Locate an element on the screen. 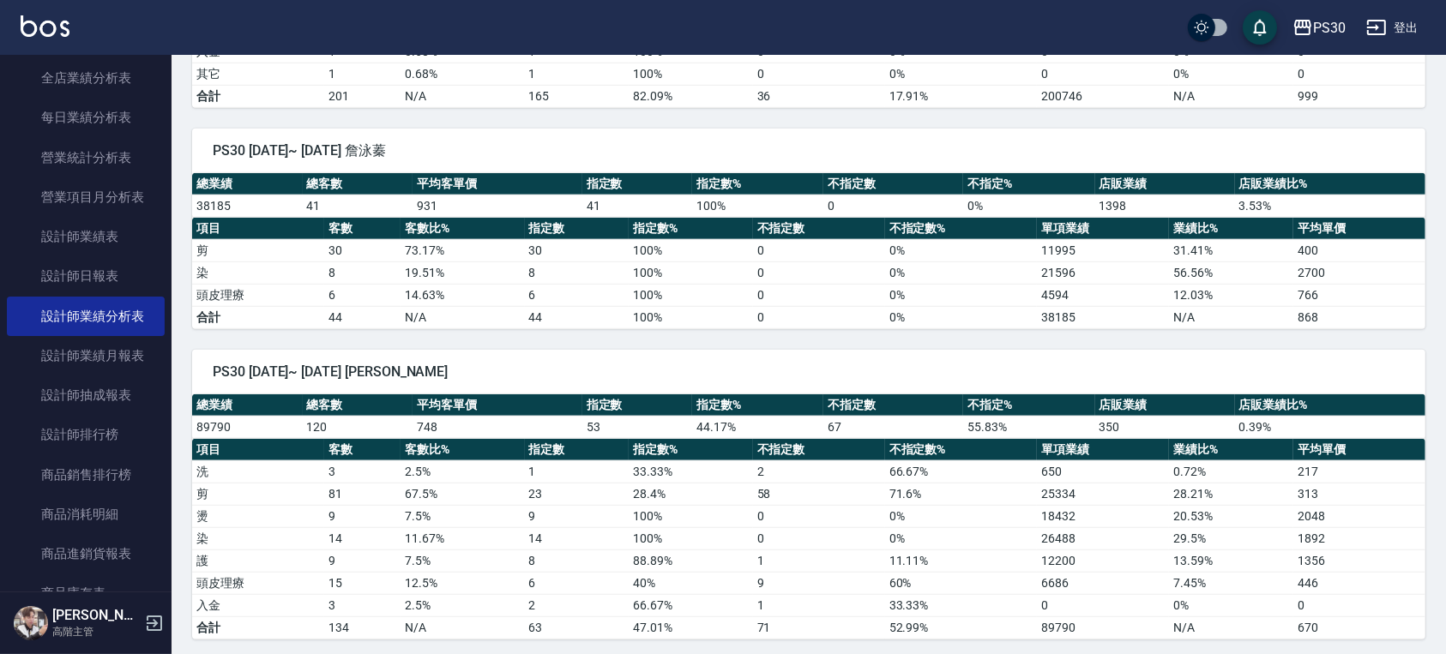  td: 1398 is located at coordinates (1165, 206).